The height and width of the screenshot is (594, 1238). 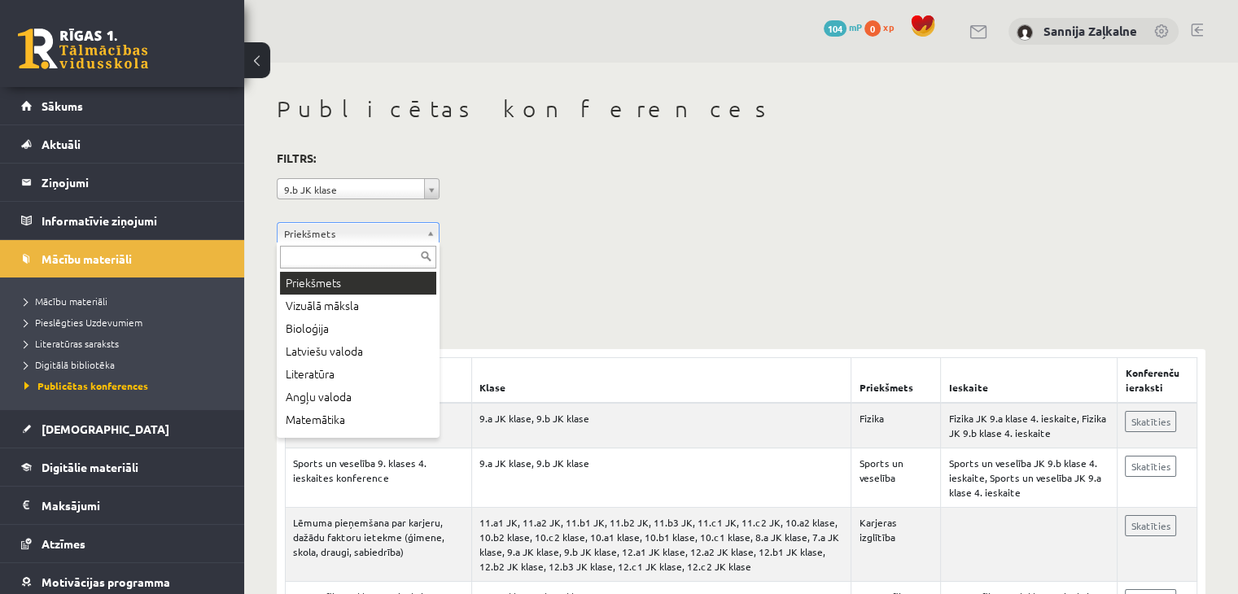 What do you see at coordinates (358, 420) in the screenshot?
I see `div: Matemātika` at bounding box center [358, 420].